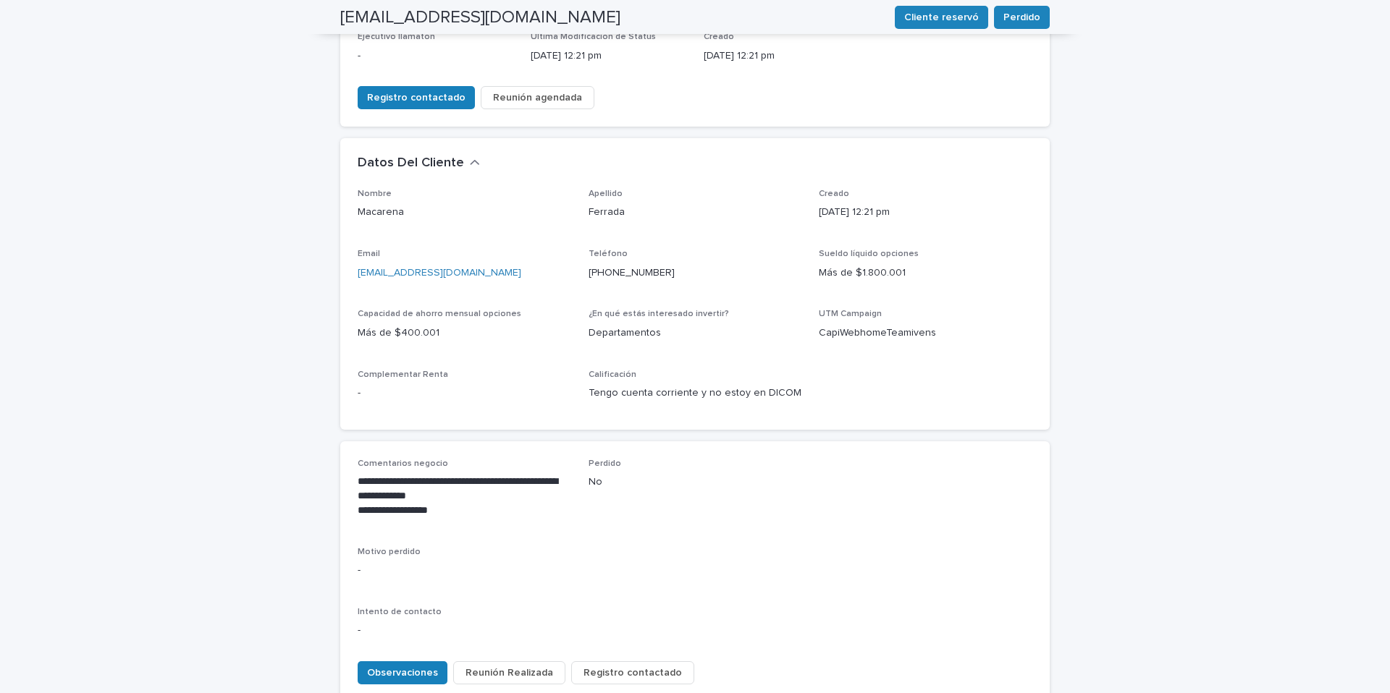  I want to click on button: Observaciones, so click(402, 673).